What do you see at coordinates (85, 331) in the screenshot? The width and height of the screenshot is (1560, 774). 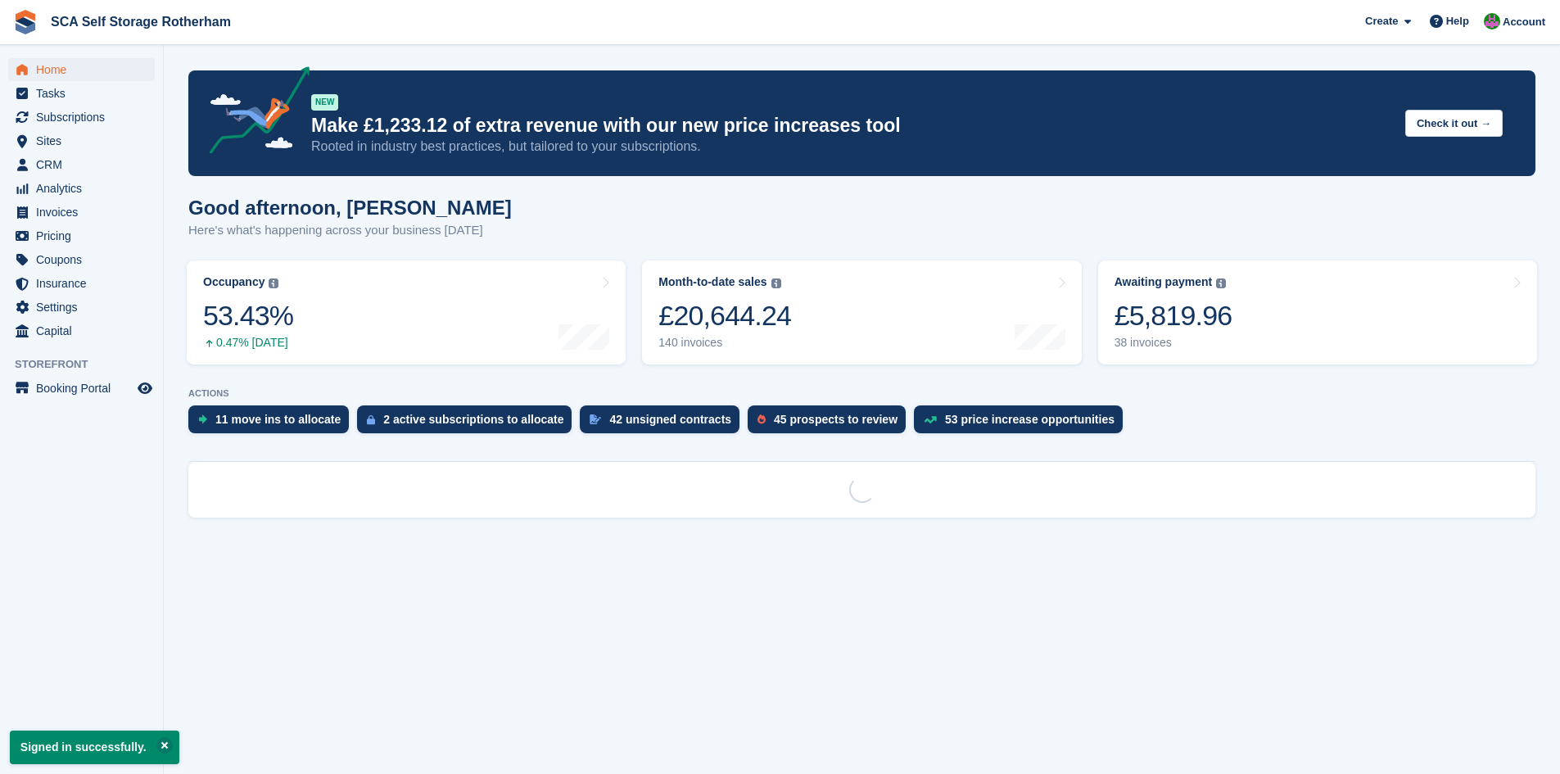 I see `span: Capital` at bounding box center [85, 331].